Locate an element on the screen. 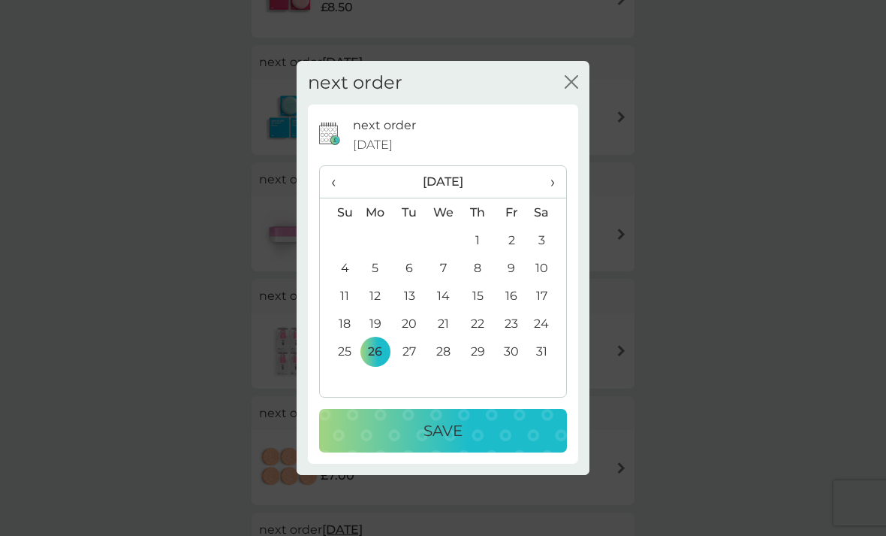 This screenshot has height=536, width=886. td: 22 is located at coordinates (478, 323).